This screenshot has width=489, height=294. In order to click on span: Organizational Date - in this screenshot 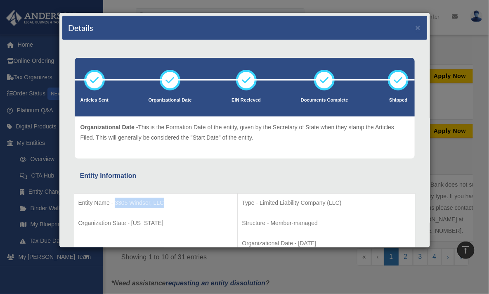, I will do `click(109, 127)`.